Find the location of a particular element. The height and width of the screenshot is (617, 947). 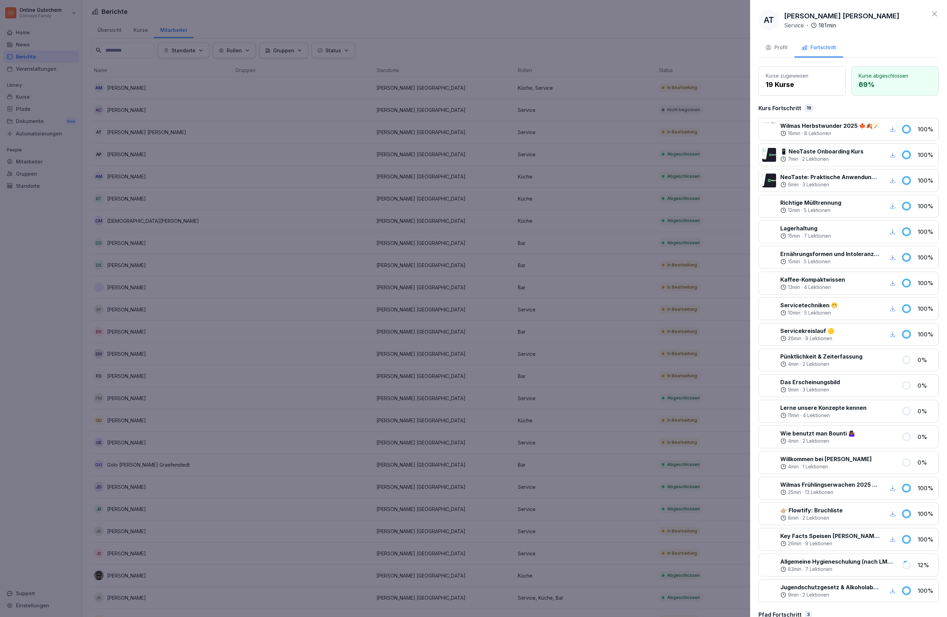

p: 69 % is located at coordinates (895, 85).